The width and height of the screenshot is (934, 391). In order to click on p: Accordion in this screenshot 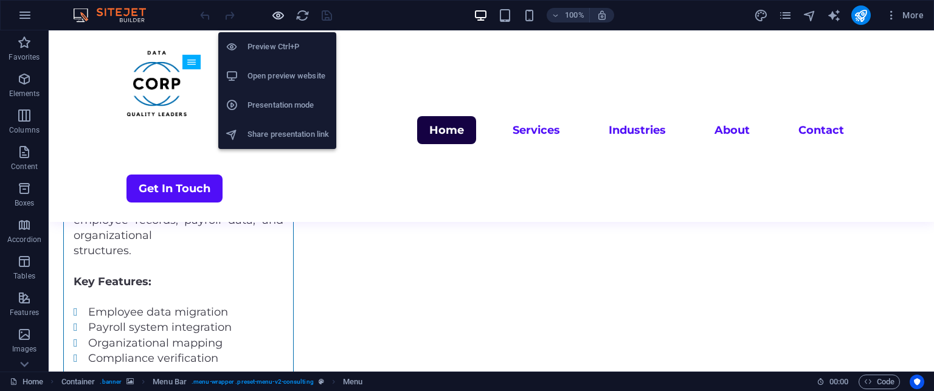, I will do `click(24, 240)`.